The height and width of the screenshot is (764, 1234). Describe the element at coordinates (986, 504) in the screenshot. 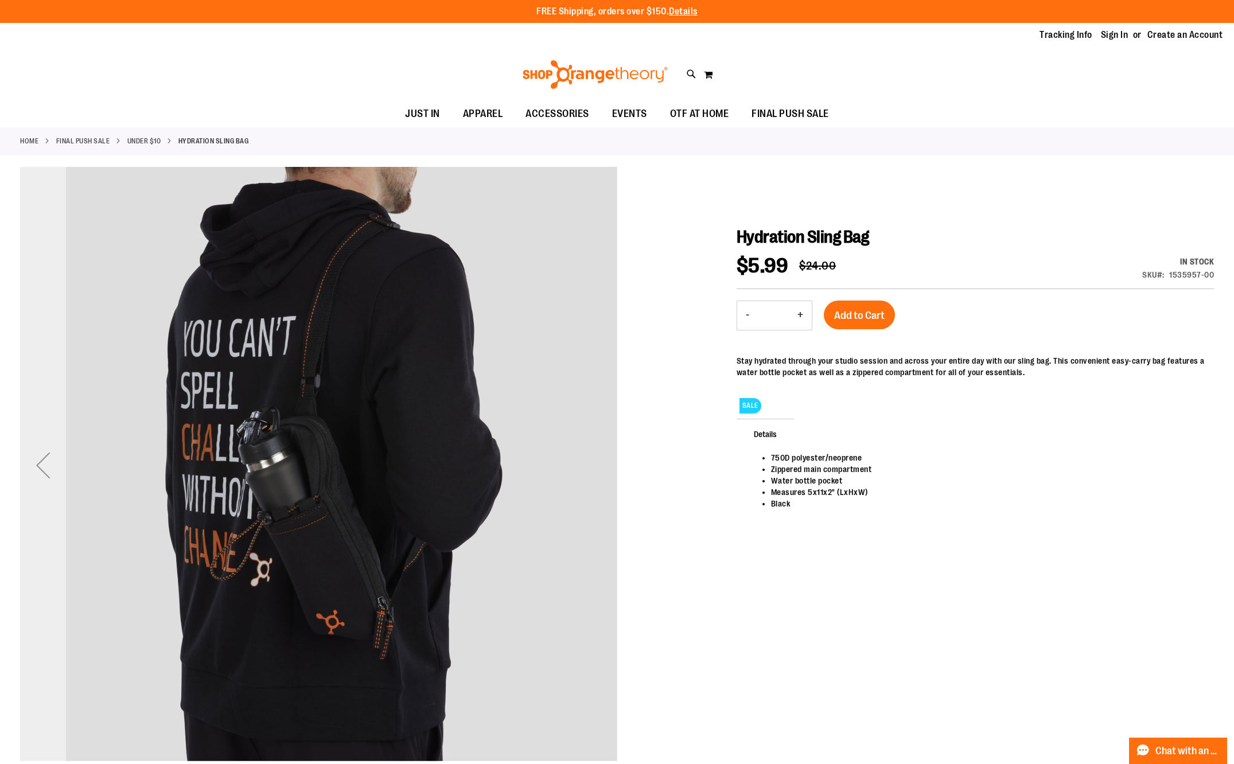

I see `li: Black` at that location.